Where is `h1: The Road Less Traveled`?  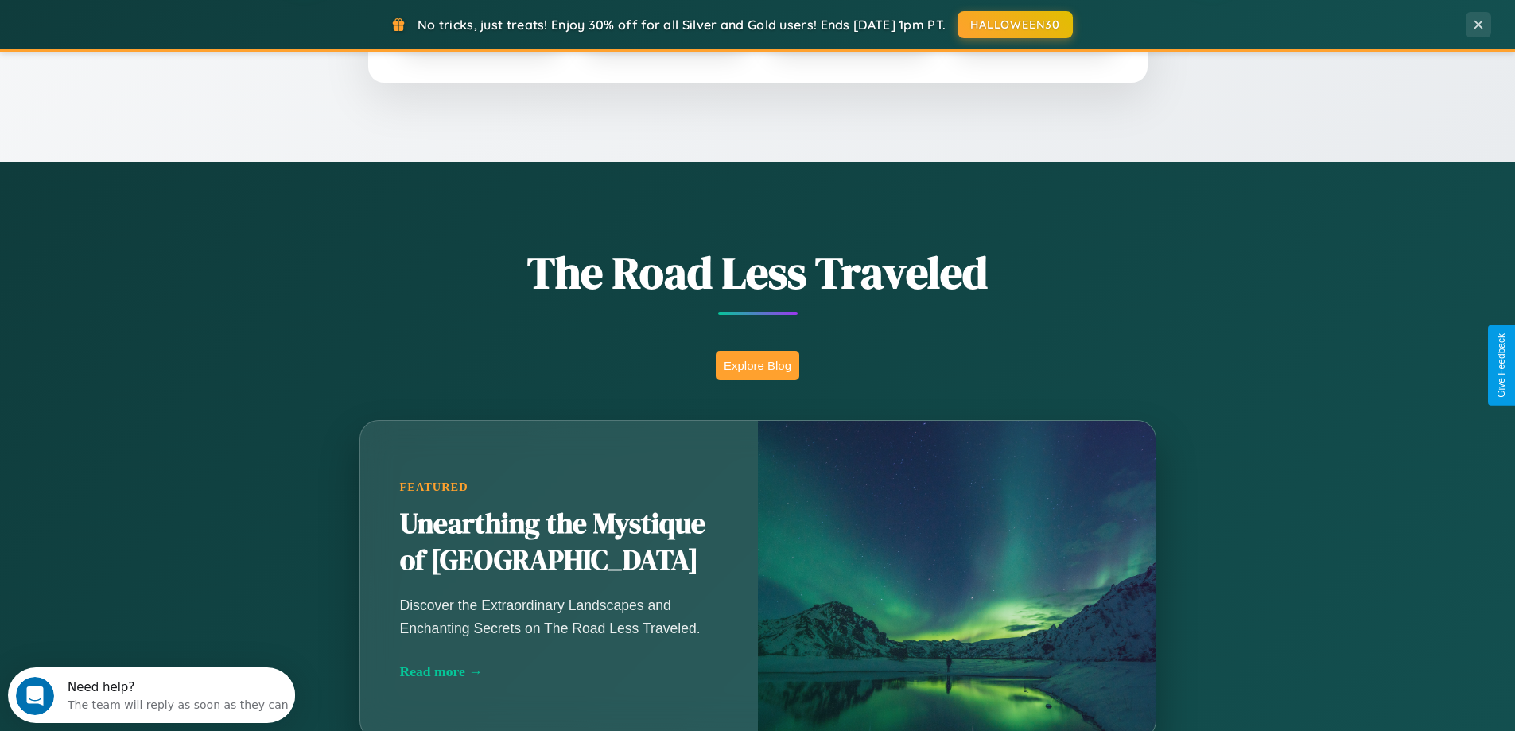 h1: The Road Less Traveled is located at coordinates (758, 272).